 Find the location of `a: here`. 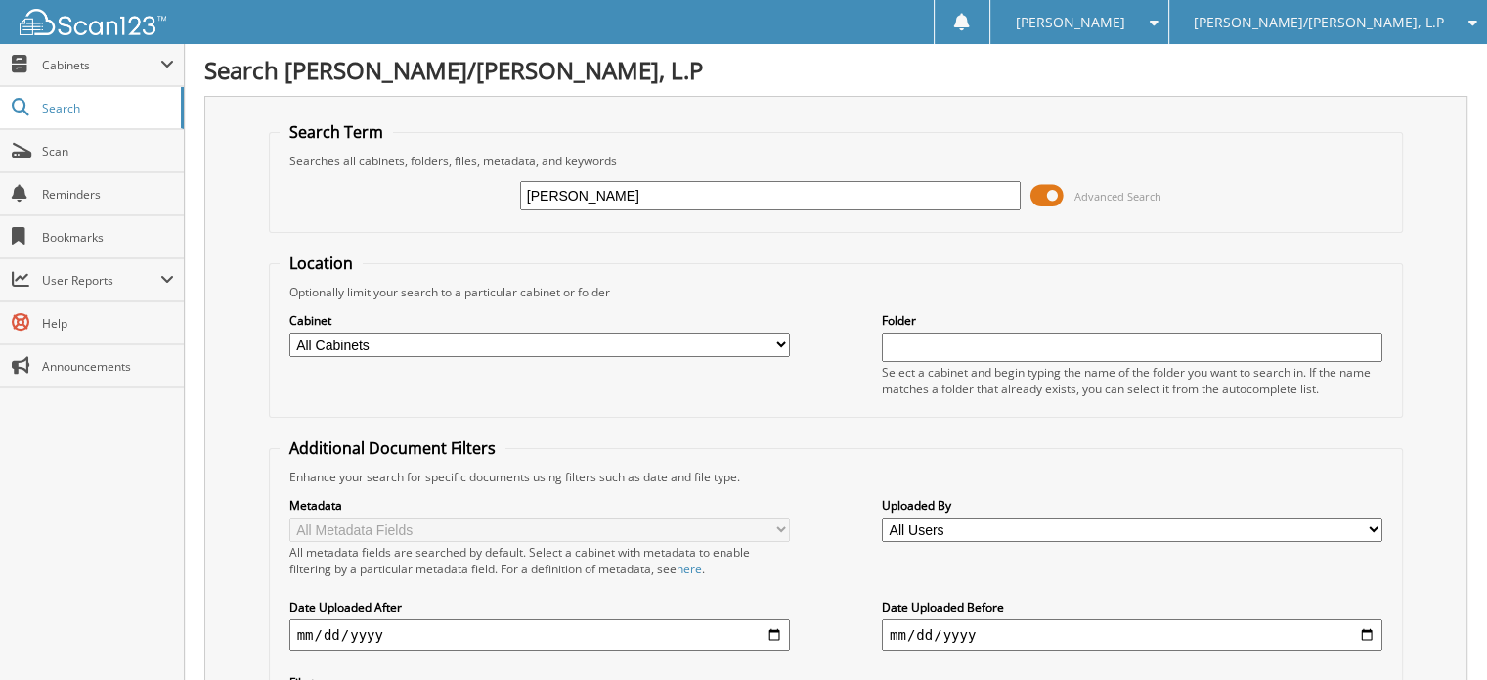

a: here is located at coordinates (689, 568).